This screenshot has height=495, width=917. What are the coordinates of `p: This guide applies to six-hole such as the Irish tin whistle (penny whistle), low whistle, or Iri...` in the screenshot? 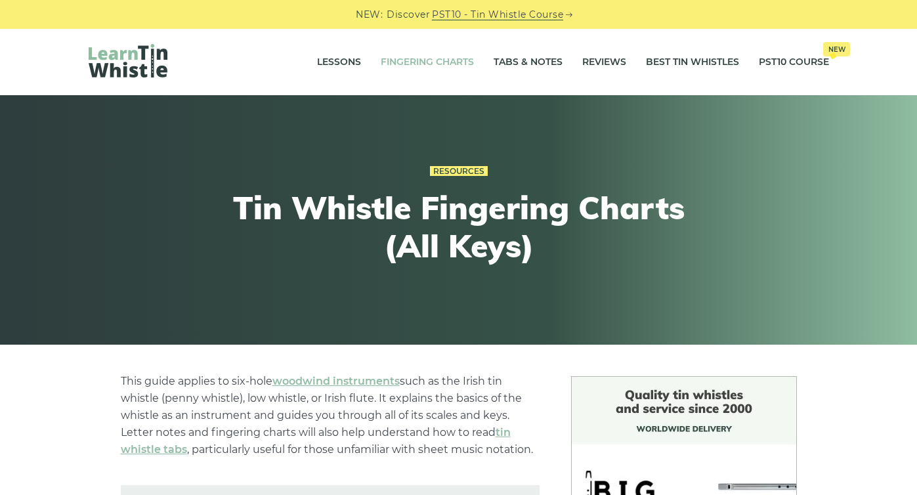 It's located at (330, 416).